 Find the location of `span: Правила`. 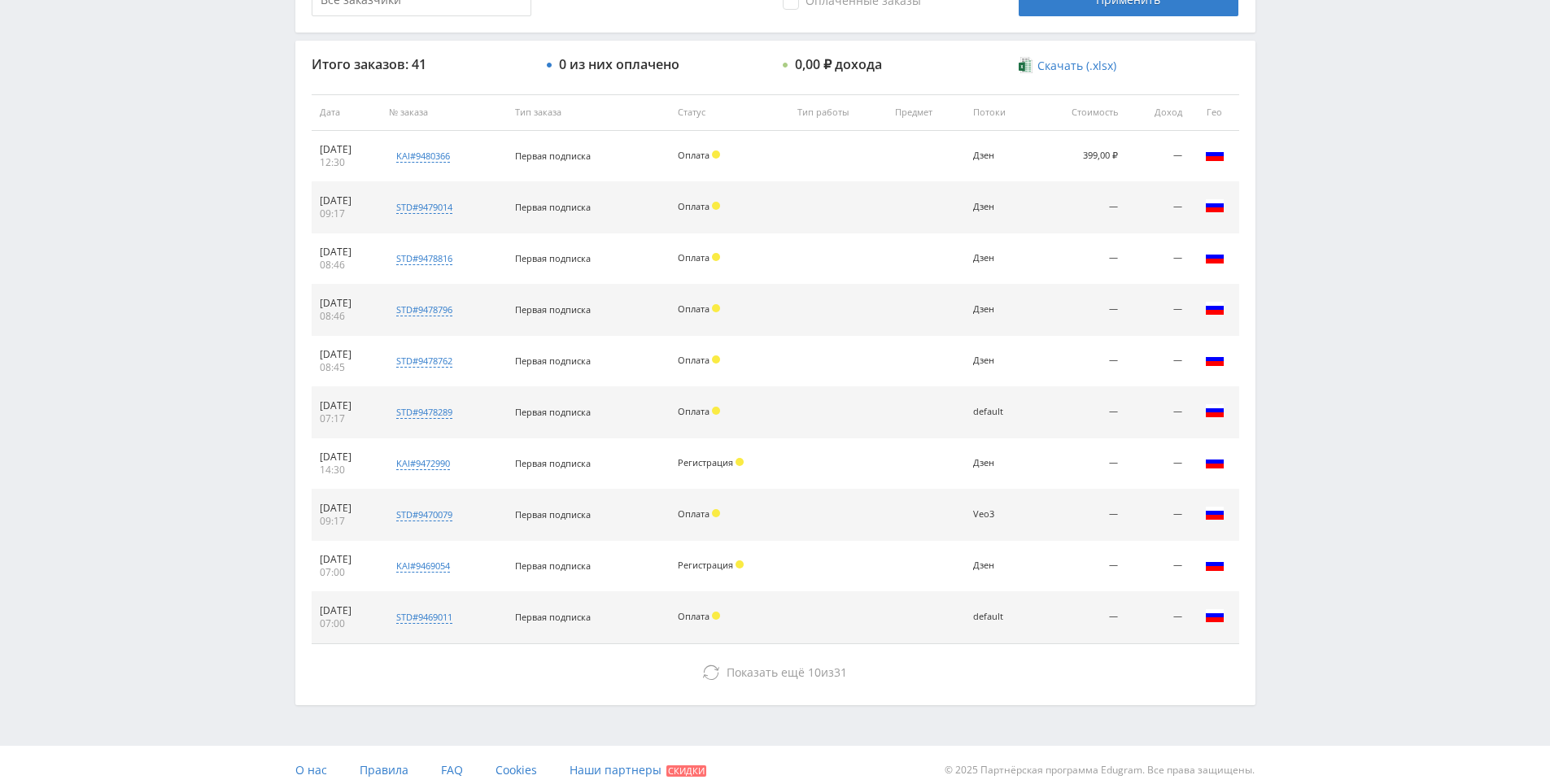

span: Правила is located at coordinates (384, 769).